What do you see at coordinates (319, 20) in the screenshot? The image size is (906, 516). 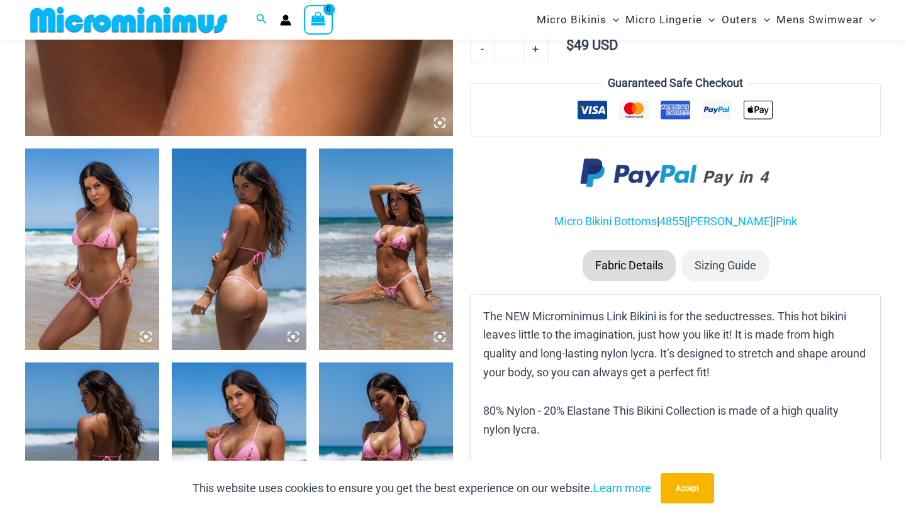 I see `a: View Shopping Cart, empty` at bounding box center [319, 20].